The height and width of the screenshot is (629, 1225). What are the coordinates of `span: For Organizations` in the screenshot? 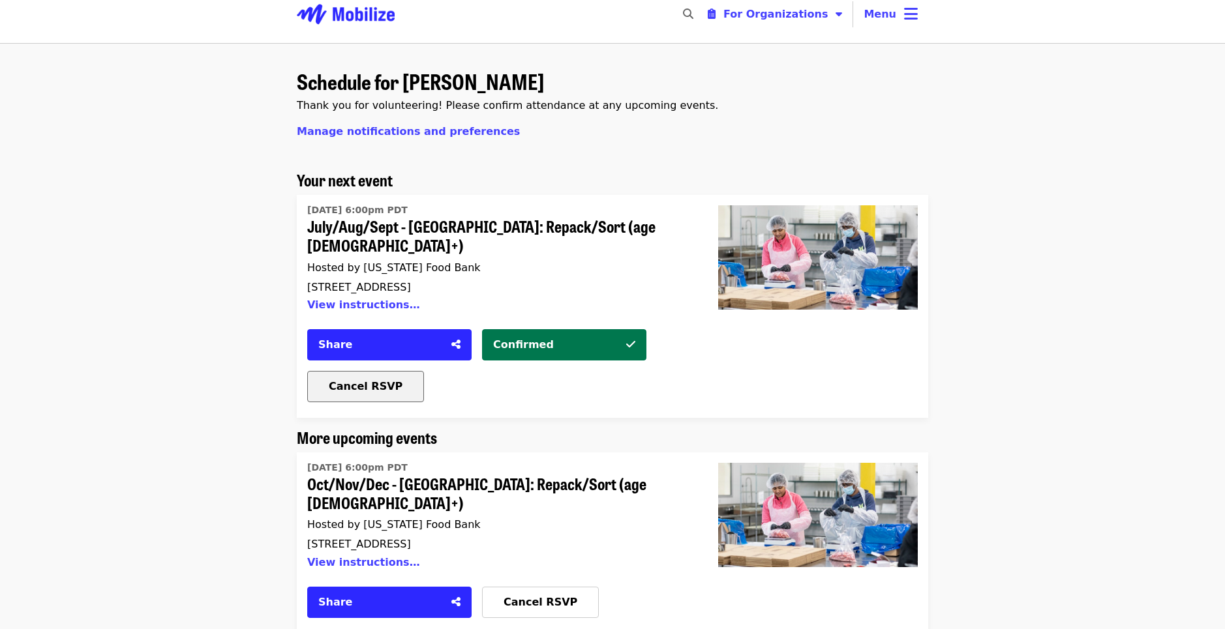 It's located at (775, 14).